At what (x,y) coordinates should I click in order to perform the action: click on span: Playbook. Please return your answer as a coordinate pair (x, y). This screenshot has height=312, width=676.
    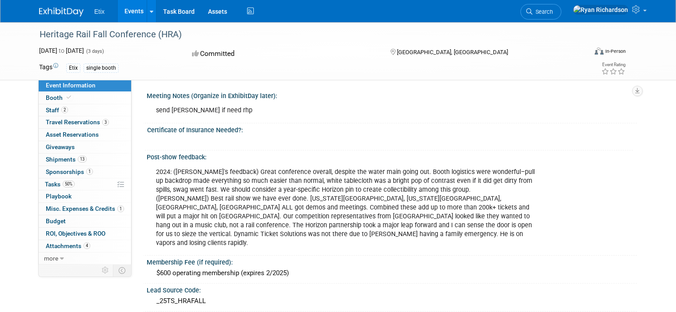
    Looking at the image, I should click on (59, 196).